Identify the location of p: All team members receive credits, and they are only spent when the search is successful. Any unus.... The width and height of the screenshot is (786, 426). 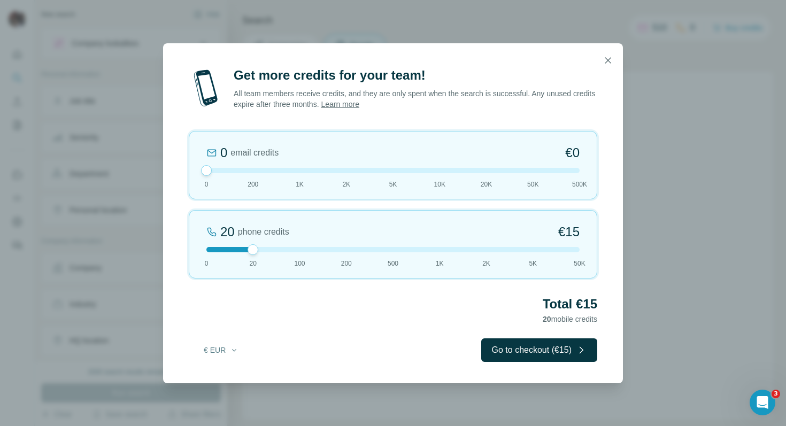
(416, 99).